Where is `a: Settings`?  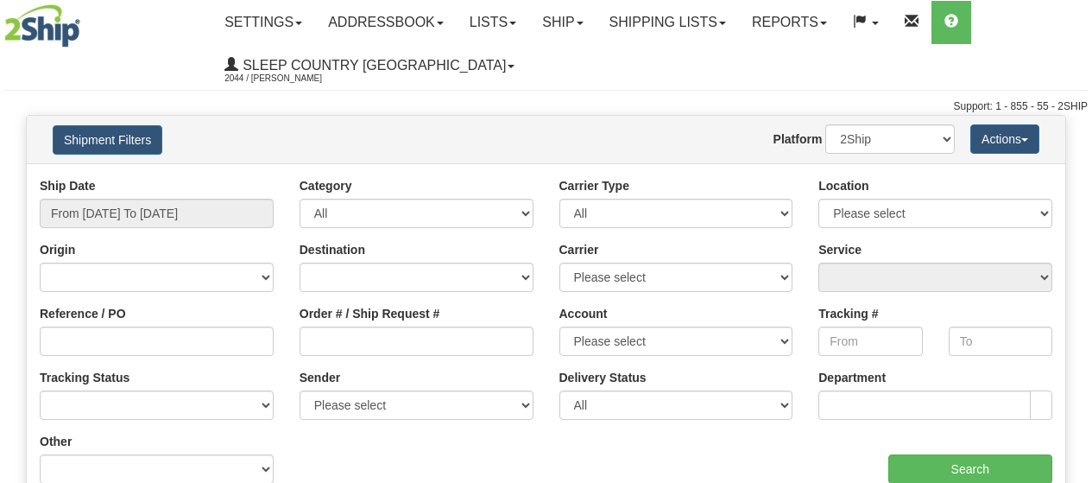
a: Settings is located at coordinates (263, 22).